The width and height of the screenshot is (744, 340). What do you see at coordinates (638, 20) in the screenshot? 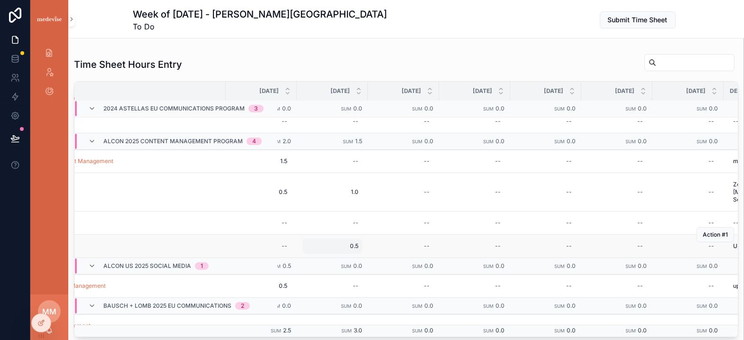
I see `span: Submit Time Sheet` at bounding box center [638, 20].